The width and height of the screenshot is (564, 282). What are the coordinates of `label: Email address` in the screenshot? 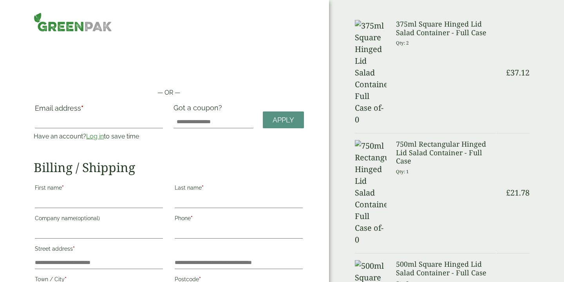 It's located at (99, 110).